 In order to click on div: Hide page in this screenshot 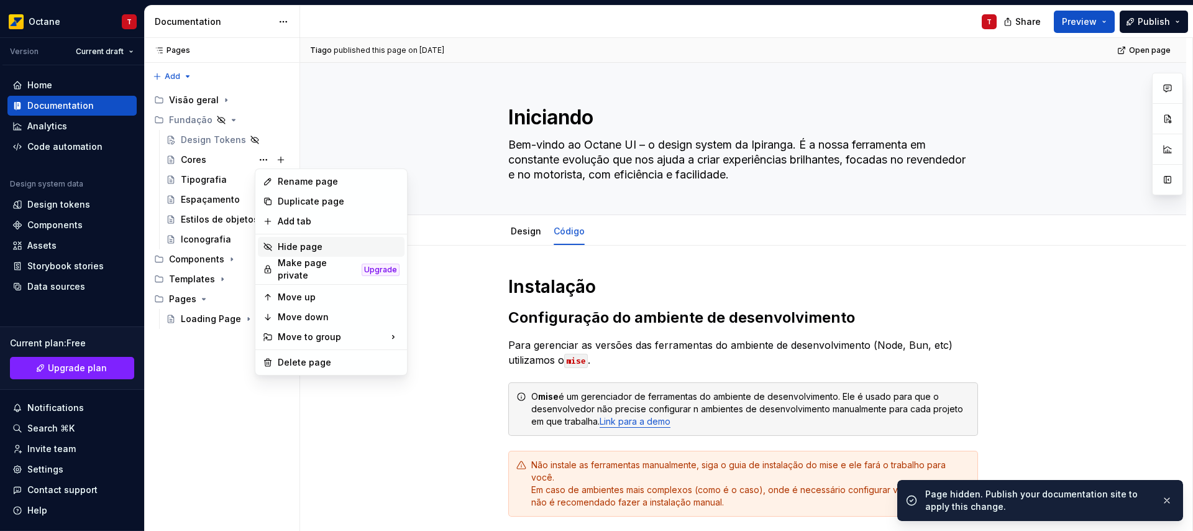, I will do `click(339, 247)`.